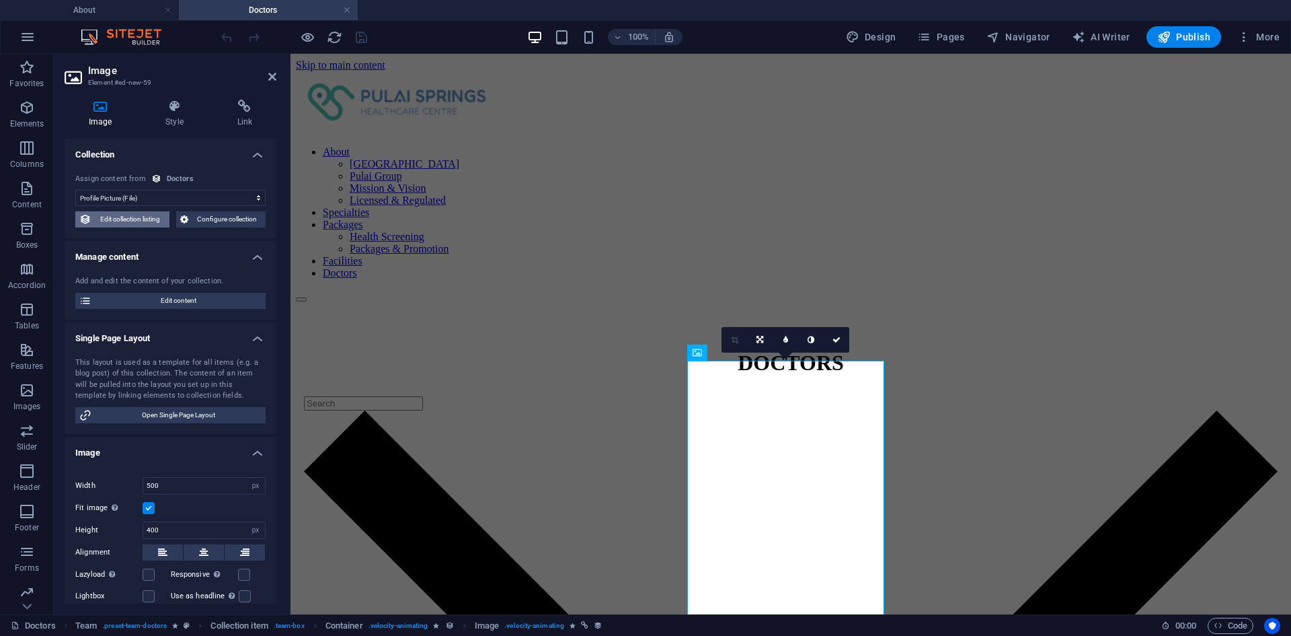 Image resolution: width=1291 pixels, height=636 pixels. What do you see at coordinates (33, 625) in the screenshot?
I see `a: Click to cancel selection. Double-click to open Pages` at bounding box center [33, 625].